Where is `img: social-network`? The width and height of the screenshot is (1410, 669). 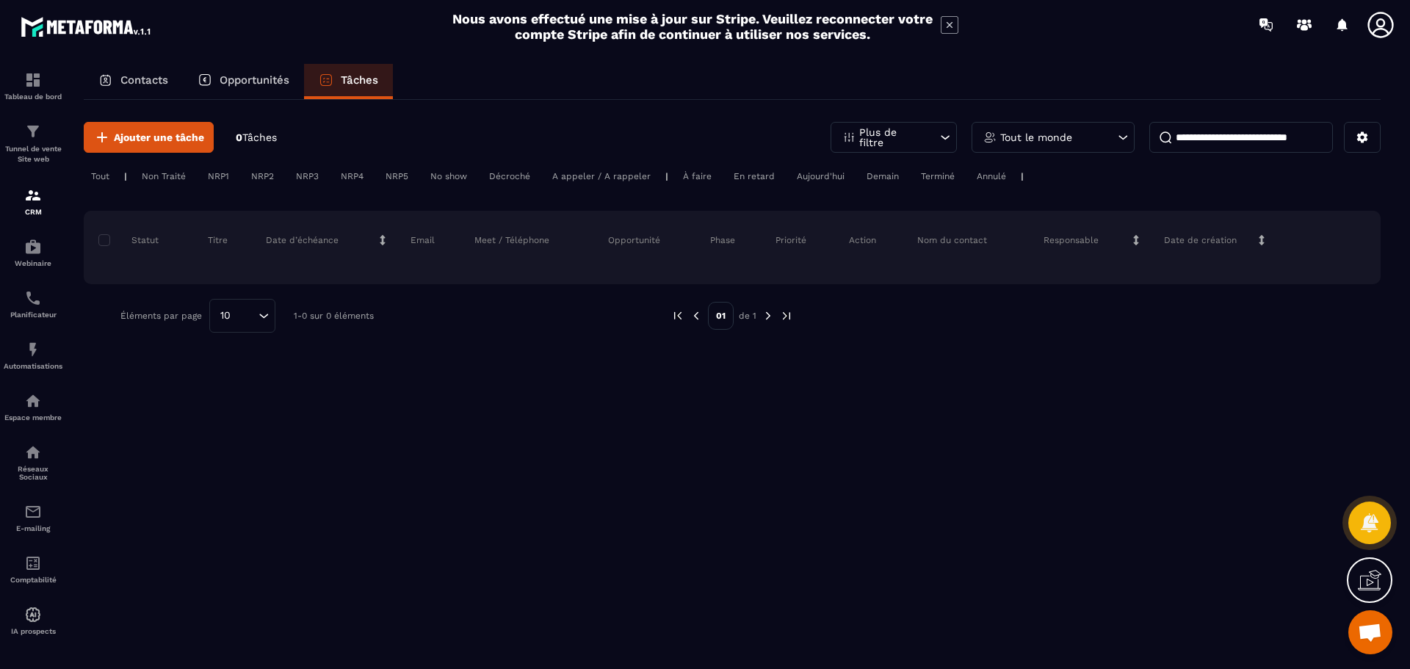
img: social-network is located at coordinates (33, 452).